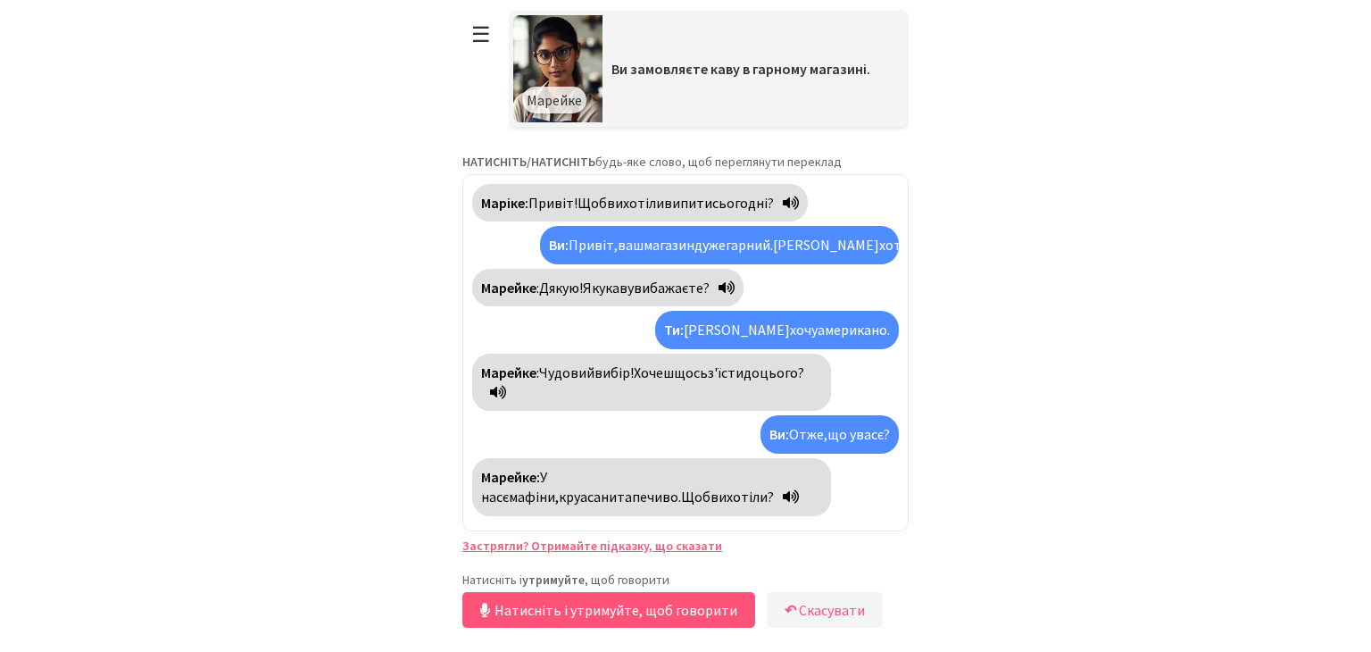  What do you see at coordinates (627, 579) in the screenshot?
I see `font: , щоб говорити` at bounding box center [627, 579].